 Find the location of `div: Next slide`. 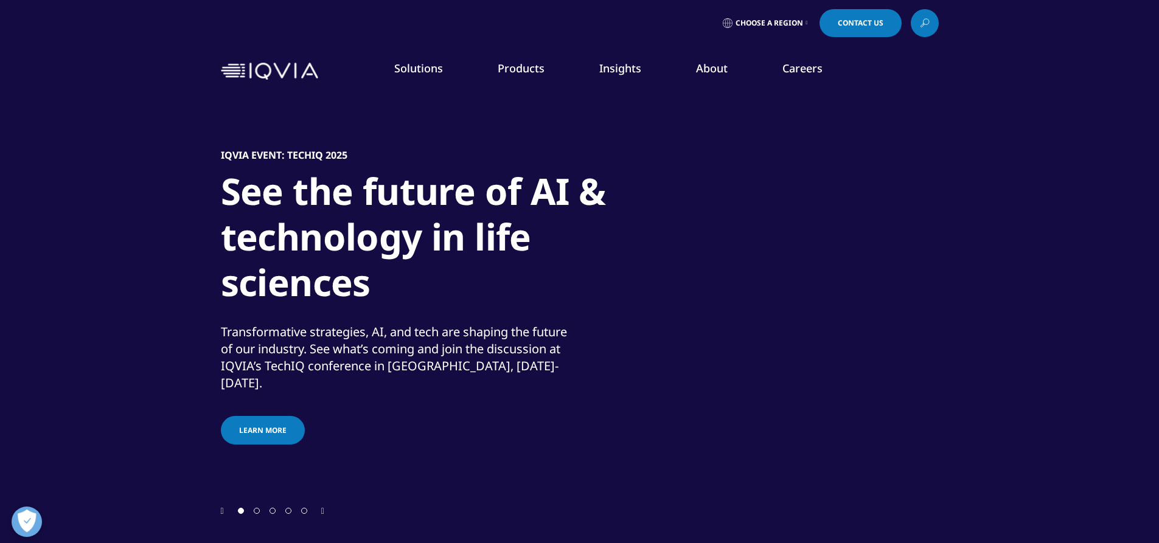

div: Next slide is located at coordinates (323, 511).